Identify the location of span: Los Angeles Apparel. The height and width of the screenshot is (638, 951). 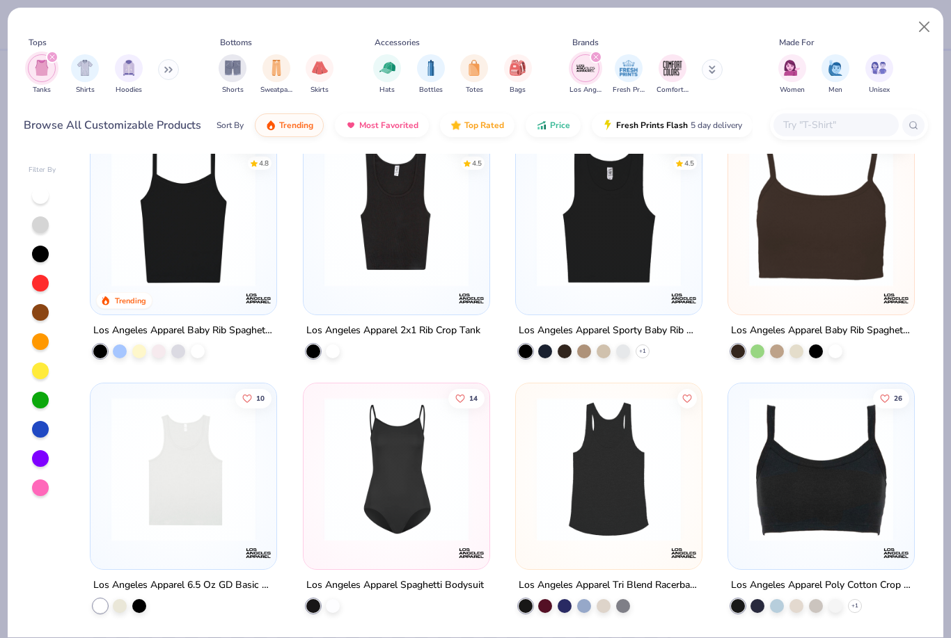
(585, 90).